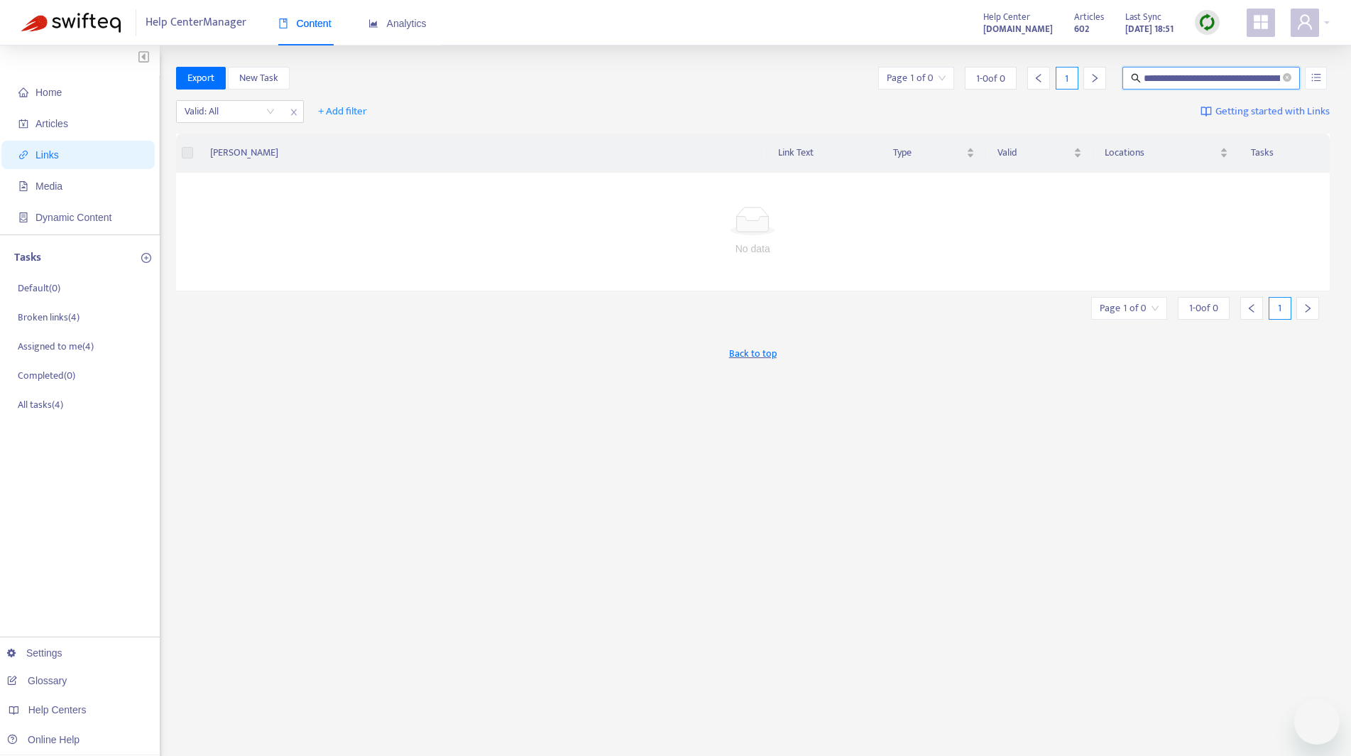 This screenshot has width=1351, height=756. Describe the element at coordinates (1167, 153) in the screenshot. I see `th: Locations` at that location.